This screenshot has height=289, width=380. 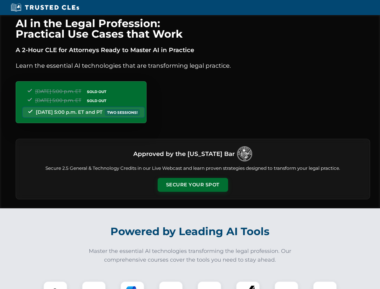 I want to click on p: Secure 2.5 General & Technology Credits in our Live Webcast and learn proven strategies designed ..., so click(x=193, y=168).